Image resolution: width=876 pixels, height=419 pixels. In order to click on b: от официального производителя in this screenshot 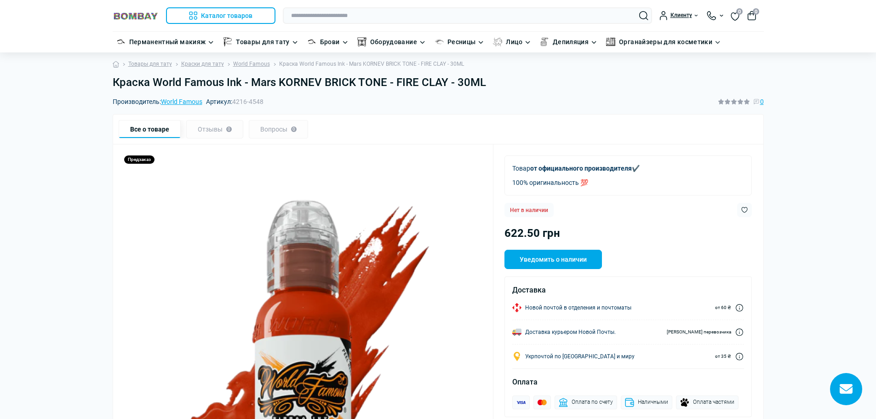, I will do `click(581, 168)`.